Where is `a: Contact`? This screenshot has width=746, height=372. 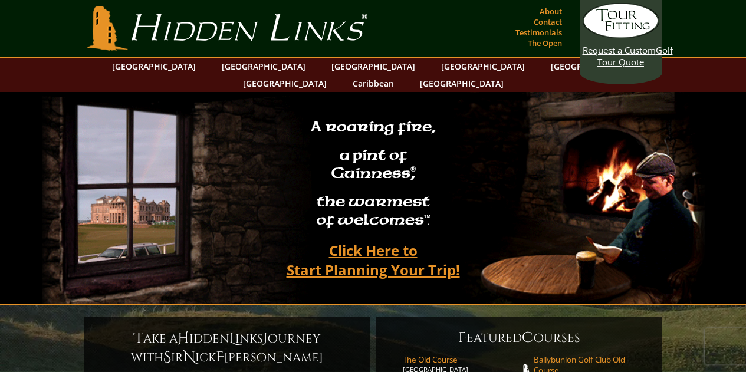 a: Contact is located at coordinates (548, 22).